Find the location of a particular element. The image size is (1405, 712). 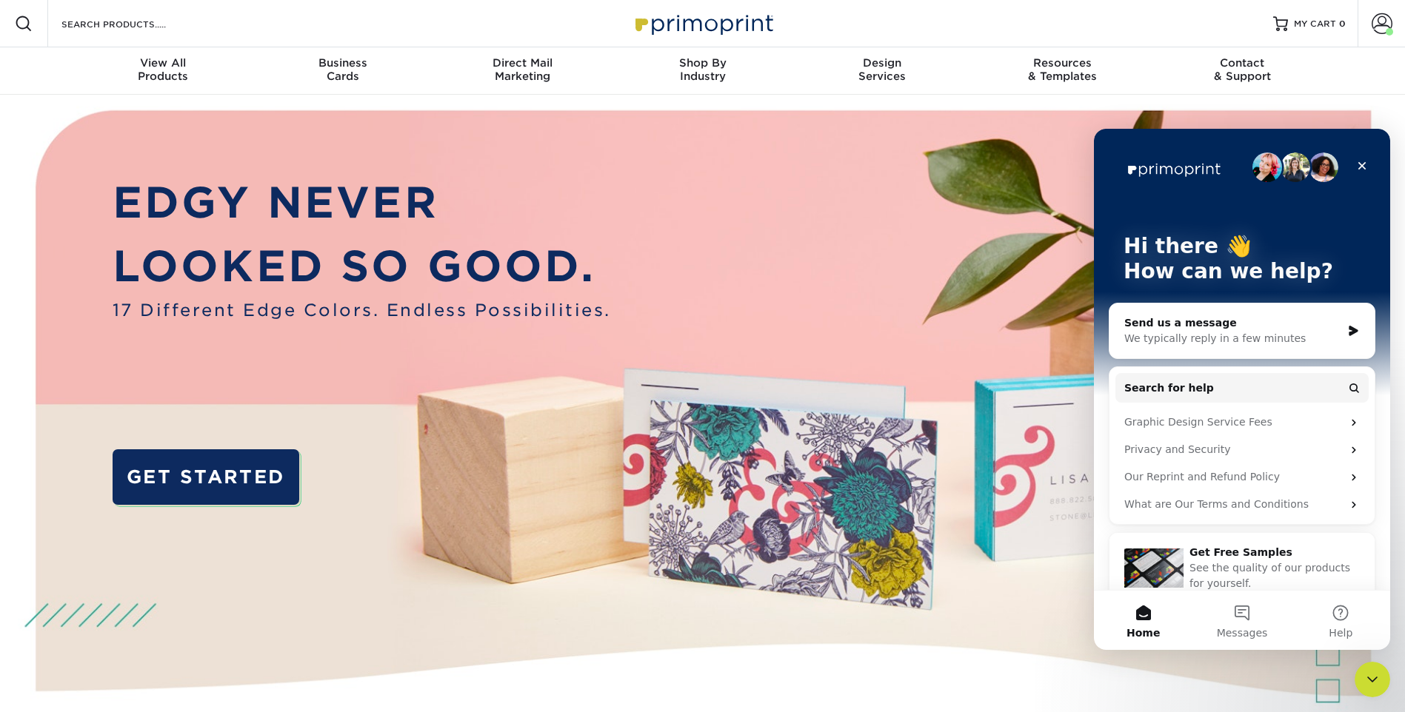

span: Contact is located at coordinates (1242, 63).